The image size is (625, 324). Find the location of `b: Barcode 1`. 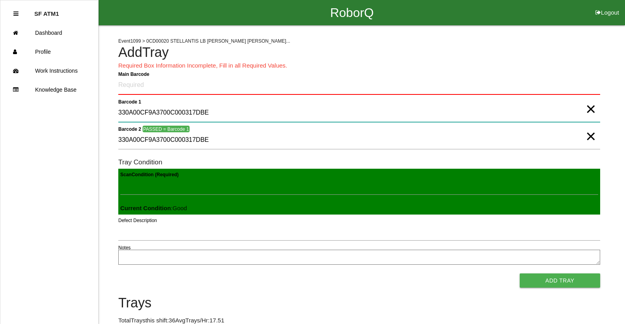

b: Barcode 1 is located at coordinates (130, 101).